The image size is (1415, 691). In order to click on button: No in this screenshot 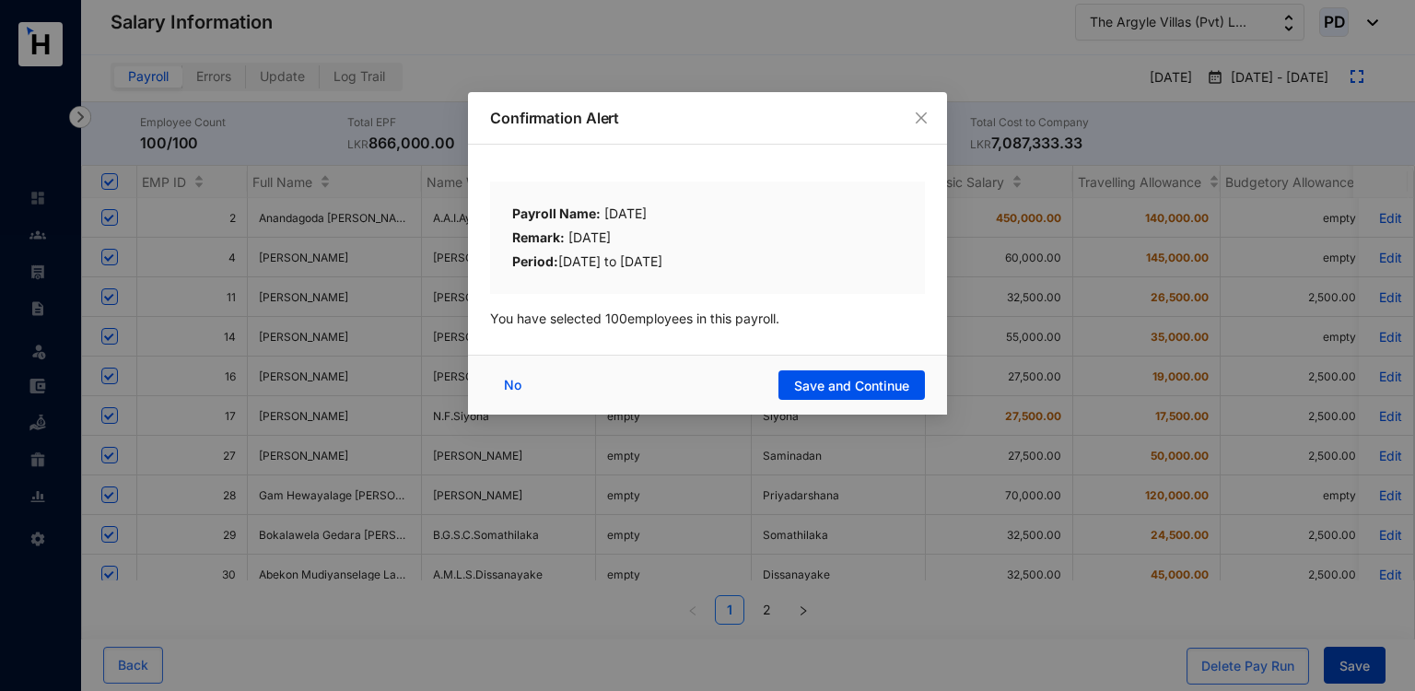, I will do `click(515, 385)`.